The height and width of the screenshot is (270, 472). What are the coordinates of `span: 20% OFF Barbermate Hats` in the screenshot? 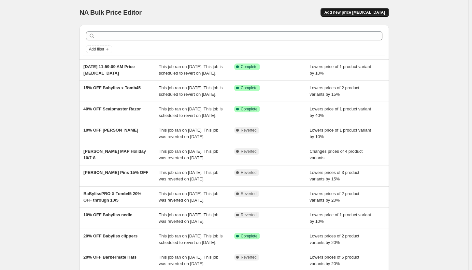 It's located at (110, 257).